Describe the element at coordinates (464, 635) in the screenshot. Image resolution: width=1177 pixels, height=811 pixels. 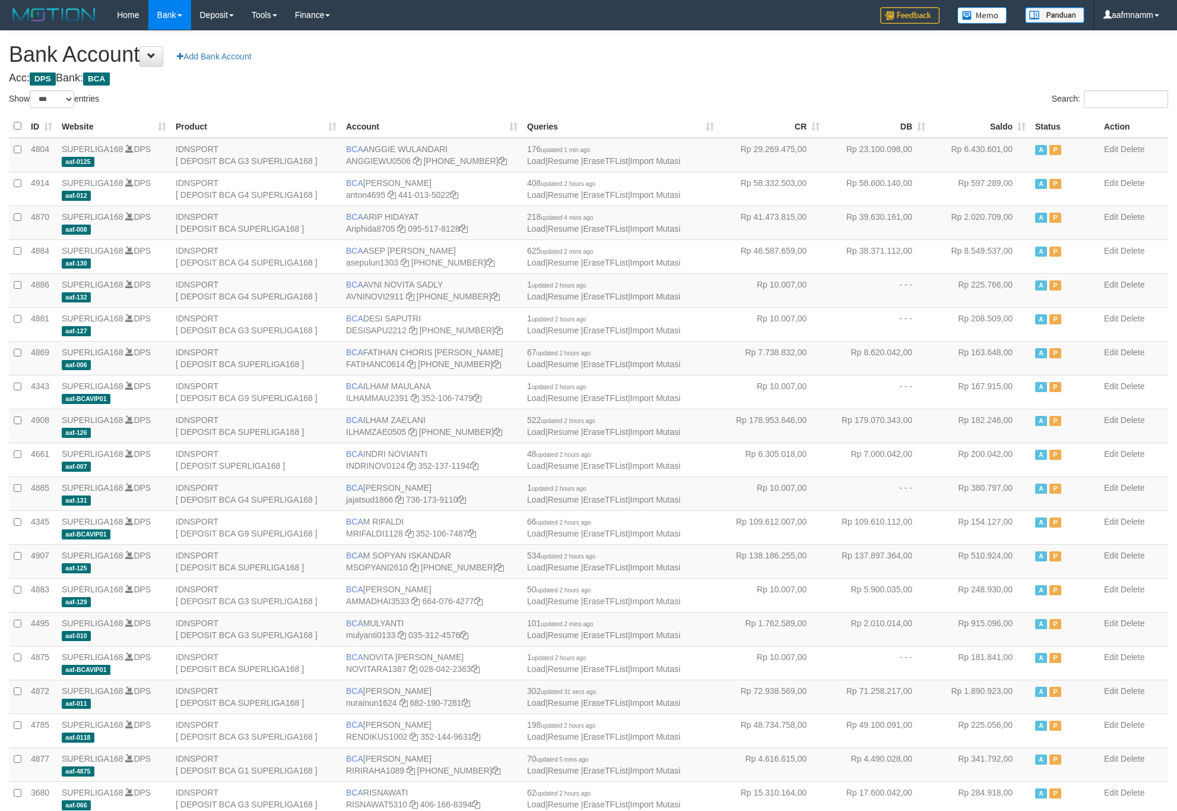
I see `a: Copy 0353124576 to clipboard` at that location.